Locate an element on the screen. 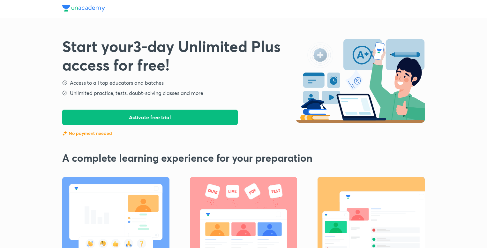 This screenshot has width=487, height=248. h5: Unlimited practice, tests, doubt-solving classes and more is located at coordinates (137, 93).